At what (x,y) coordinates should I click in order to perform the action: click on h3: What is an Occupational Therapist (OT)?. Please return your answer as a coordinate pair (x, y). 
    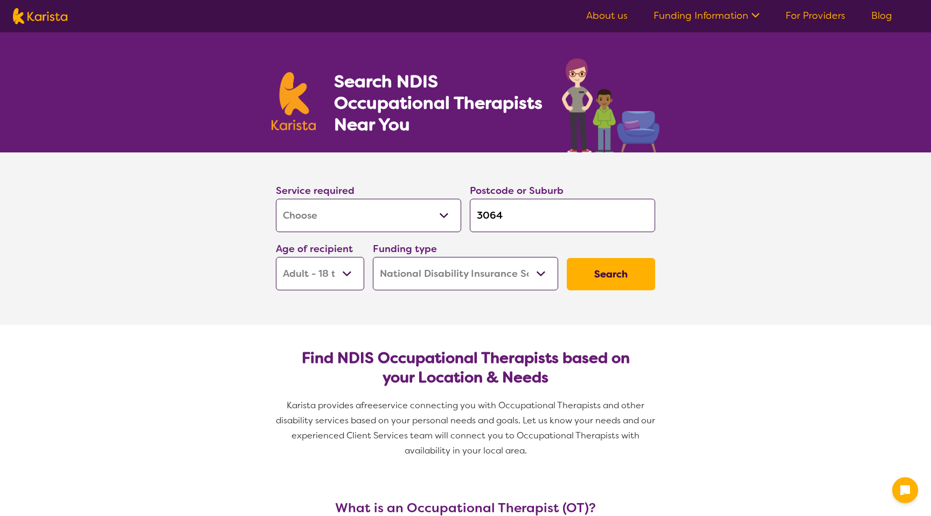
    Looking at the image, I should click on (466, 508).